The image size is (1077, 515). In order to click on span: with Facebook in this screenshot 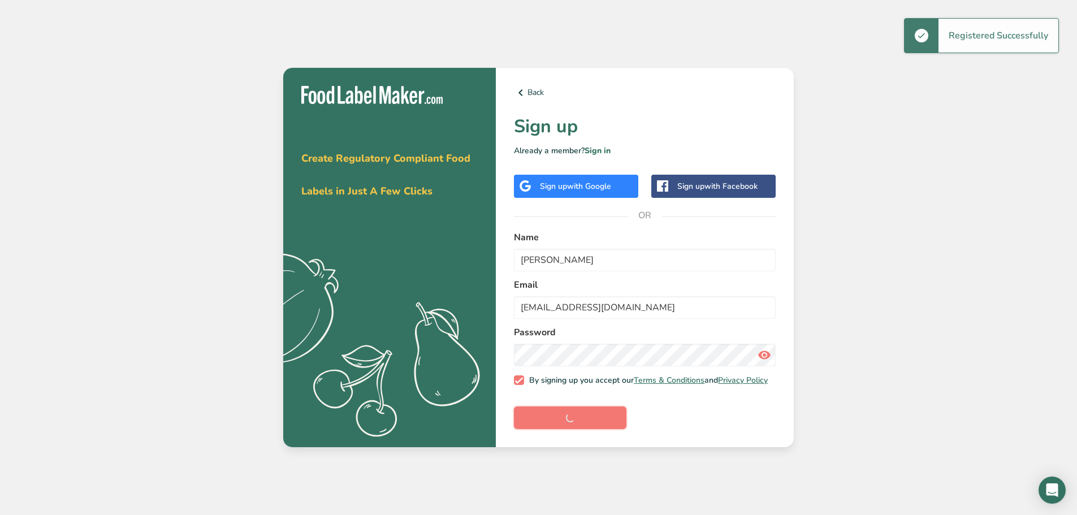, I will do `click(731, 186)`.